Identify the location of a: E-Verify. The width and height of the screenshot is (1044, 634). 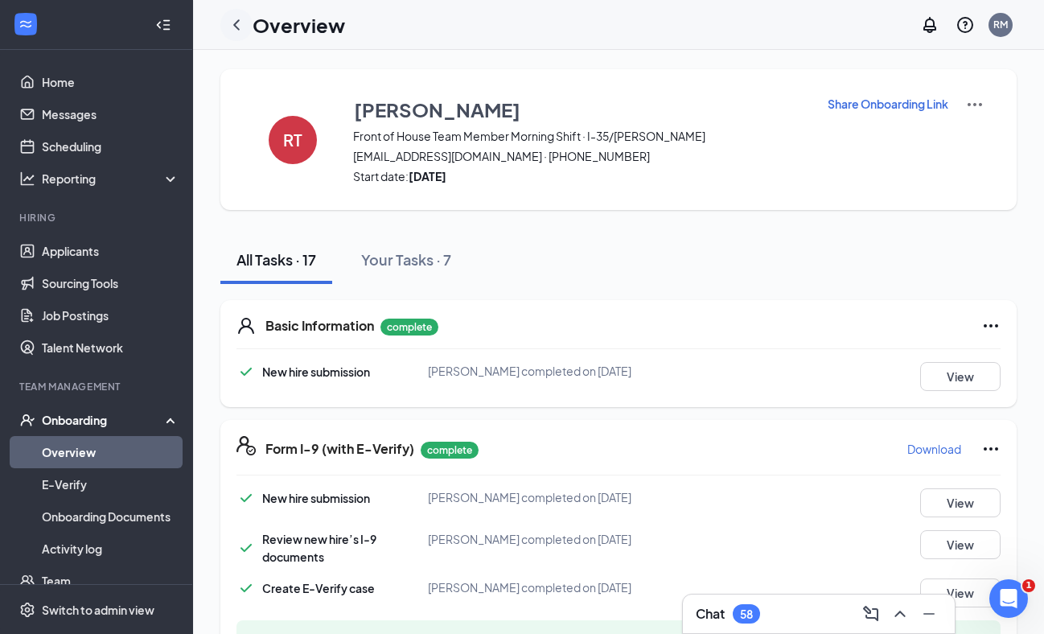
(110, 484).